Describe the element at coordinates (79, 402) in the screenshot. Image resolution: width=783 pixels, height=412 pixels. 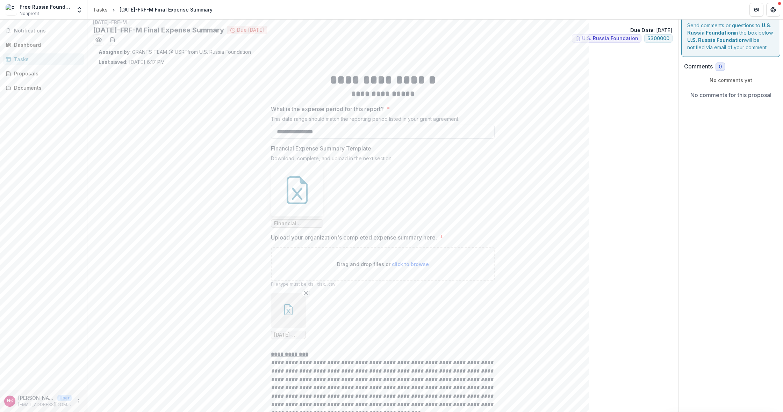
I see `button: More` at that location.